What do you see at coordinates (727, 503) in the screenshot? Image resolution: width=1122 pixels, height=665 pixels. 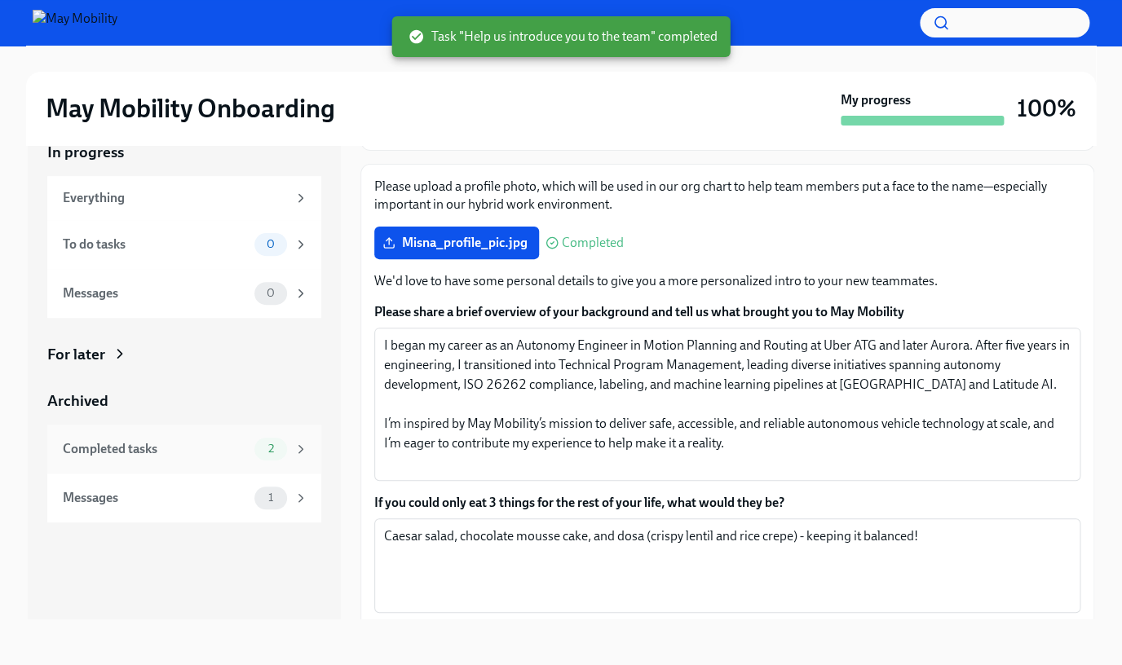 I see `label: If you could only eat 3 things for the rest of your life, what would they be?` at bounding box center [727, 503].